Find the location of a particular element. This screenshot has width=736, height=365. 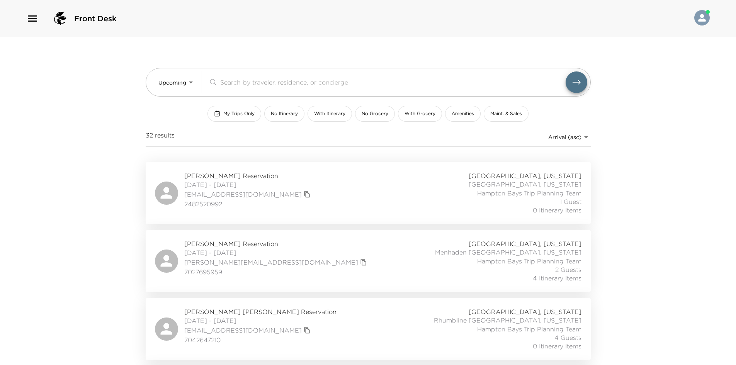

span: My Trips Only is located at coordinates (239, 114).